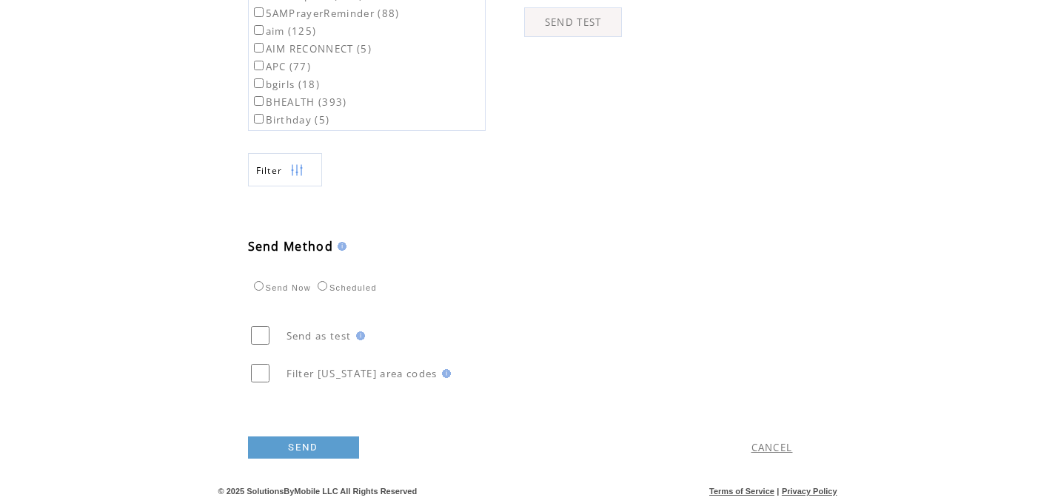  I want to click on span: Send Method, so click(291, 247).